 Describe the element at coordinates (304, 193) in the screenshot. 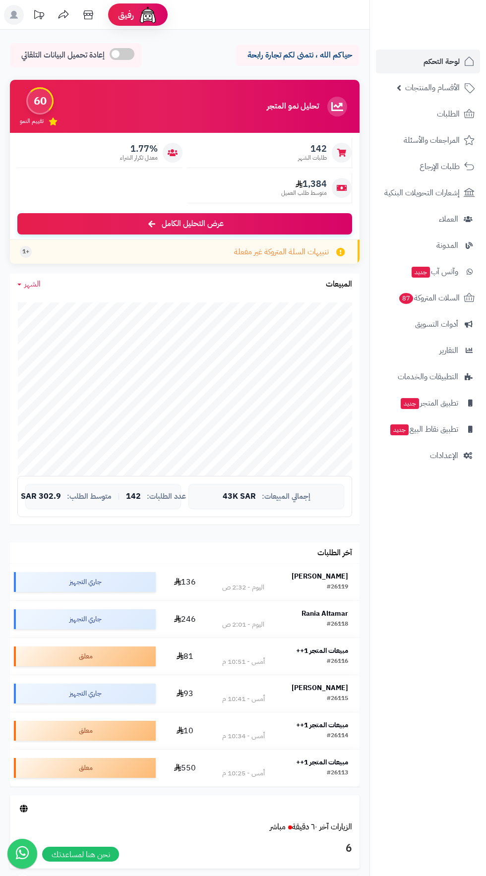

I see `span: متوسط طلب العميل` at that location.